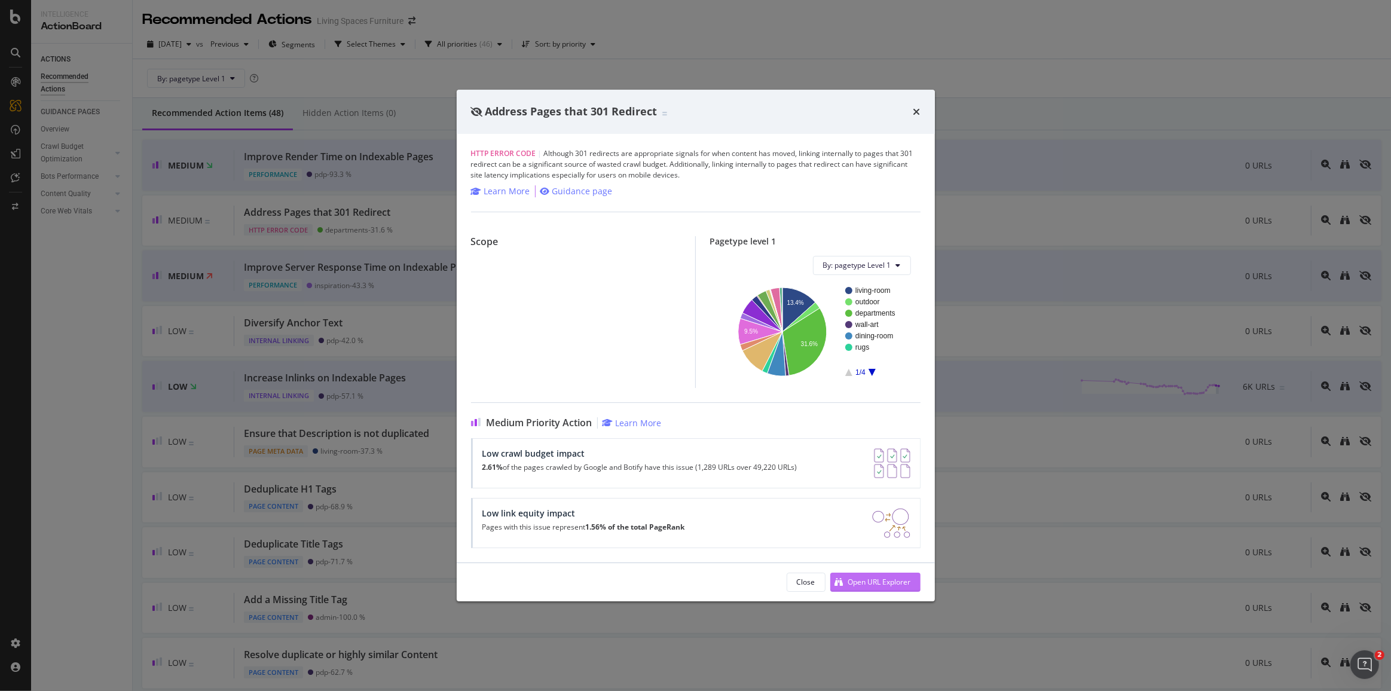 Image resolution: width=1391 pixels, height=691 pixels. Describe the element at coordinates (640, 453) in the screenshot. I see `div: Low crawl budget impact` at that location.